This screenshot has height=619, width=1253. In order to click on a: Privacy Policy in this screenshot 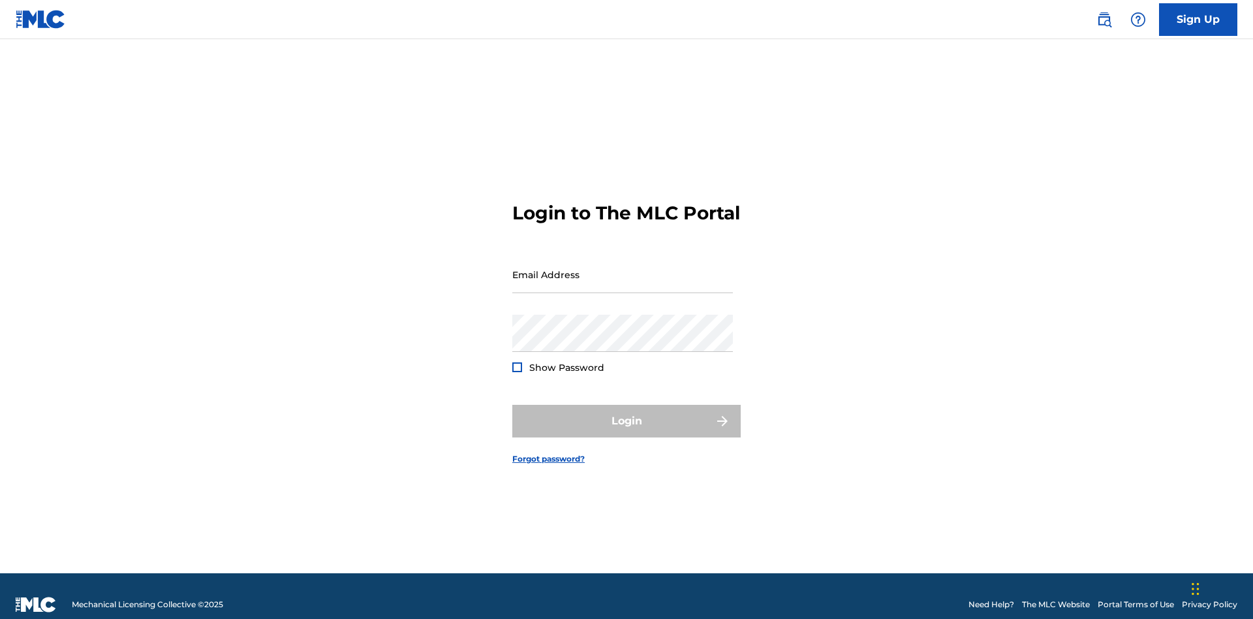, I will do `click(1210, 604)`.